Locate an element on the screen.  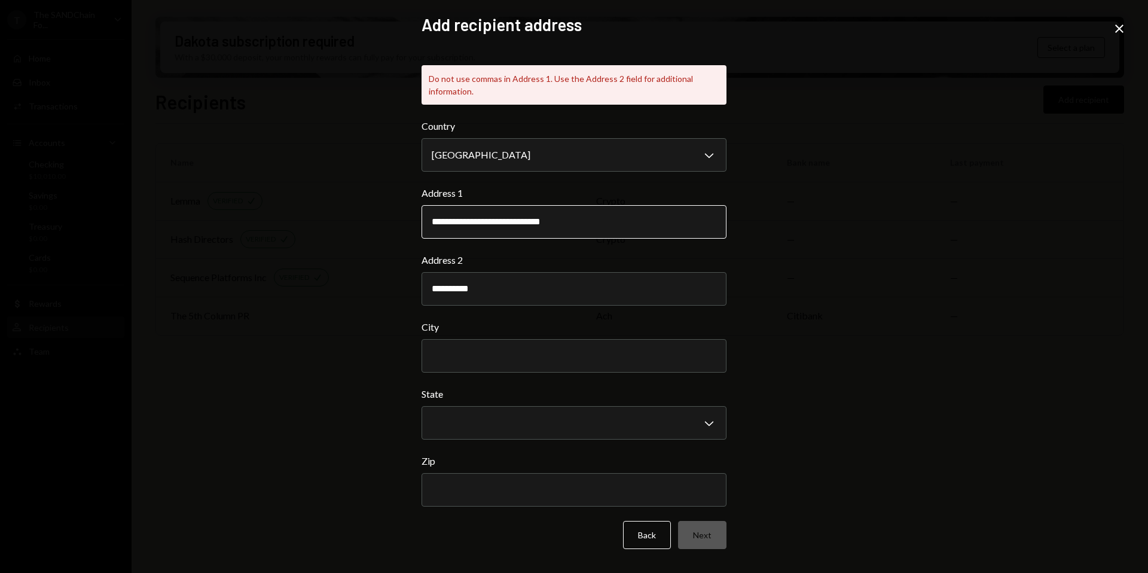
div: Do not use commas in Address 1. Use the Address 2 field for additional information. is located at coordinates (574, 85).